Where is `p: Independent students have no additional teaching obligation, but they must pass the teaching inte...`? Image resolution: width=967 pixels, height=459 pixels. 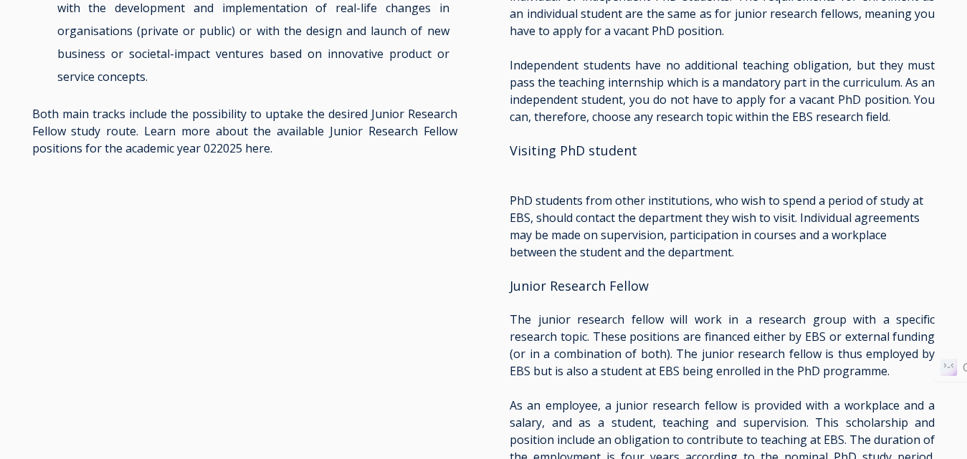
p: Independent students have no additional teaching obligation, but they must pass the teaching inte... is located at coordinates (722, 91).